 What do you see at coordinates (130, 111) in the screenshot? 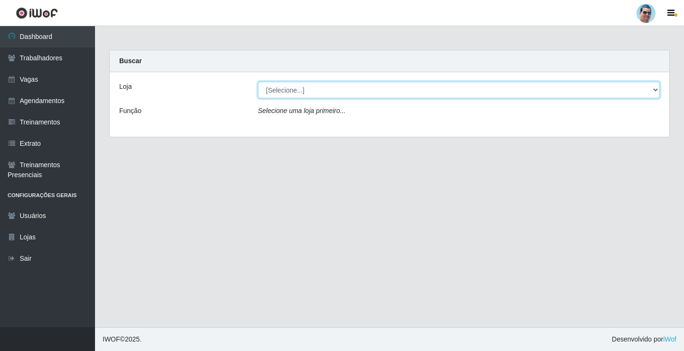
I see `label: Função` at bounding box center [130, 111].